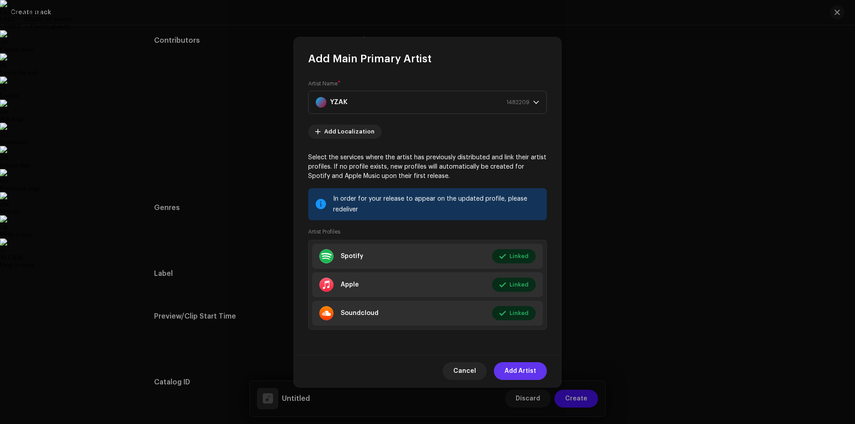  I want to click on div: Apple, so click(349, 285).